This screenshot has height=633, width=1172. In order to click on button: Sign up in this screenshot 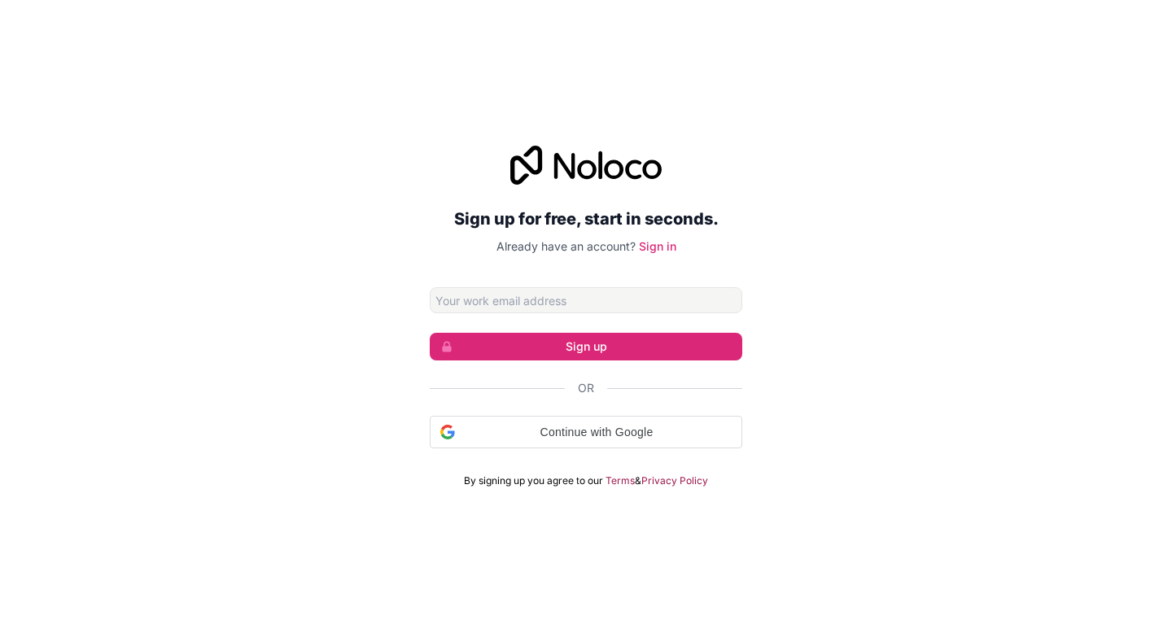, I will do `click(586, 347)`.